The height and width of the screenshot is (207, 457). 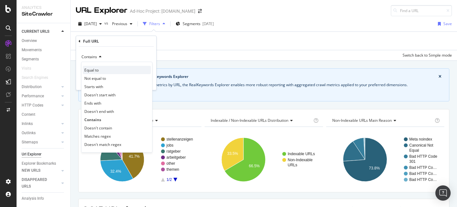 I want to click on div: DISAPPEARED URLS, so click(x=38, y=183).